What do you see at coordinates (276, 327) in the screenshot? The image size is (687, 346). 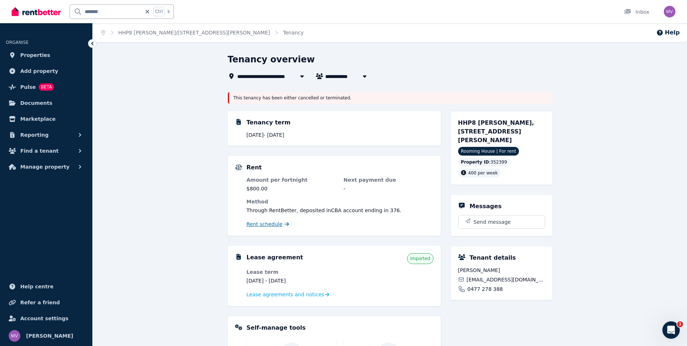 I see `h5: Self-manage tools` at bounding box center [276, 327].